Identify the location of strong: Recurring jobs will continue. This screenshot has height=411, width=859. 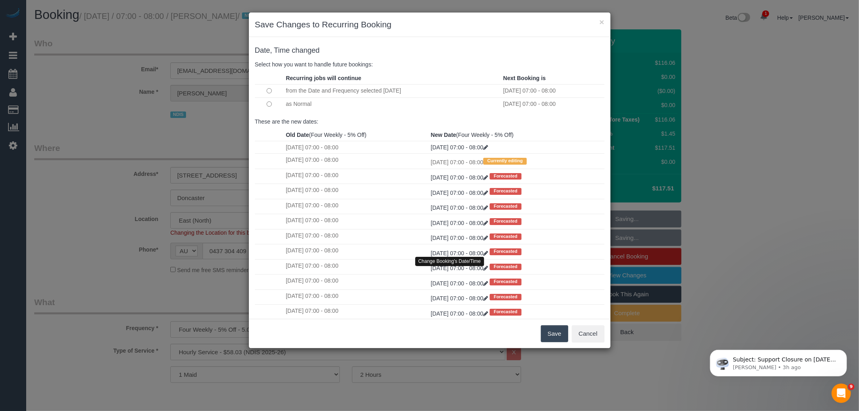
(324, 78).